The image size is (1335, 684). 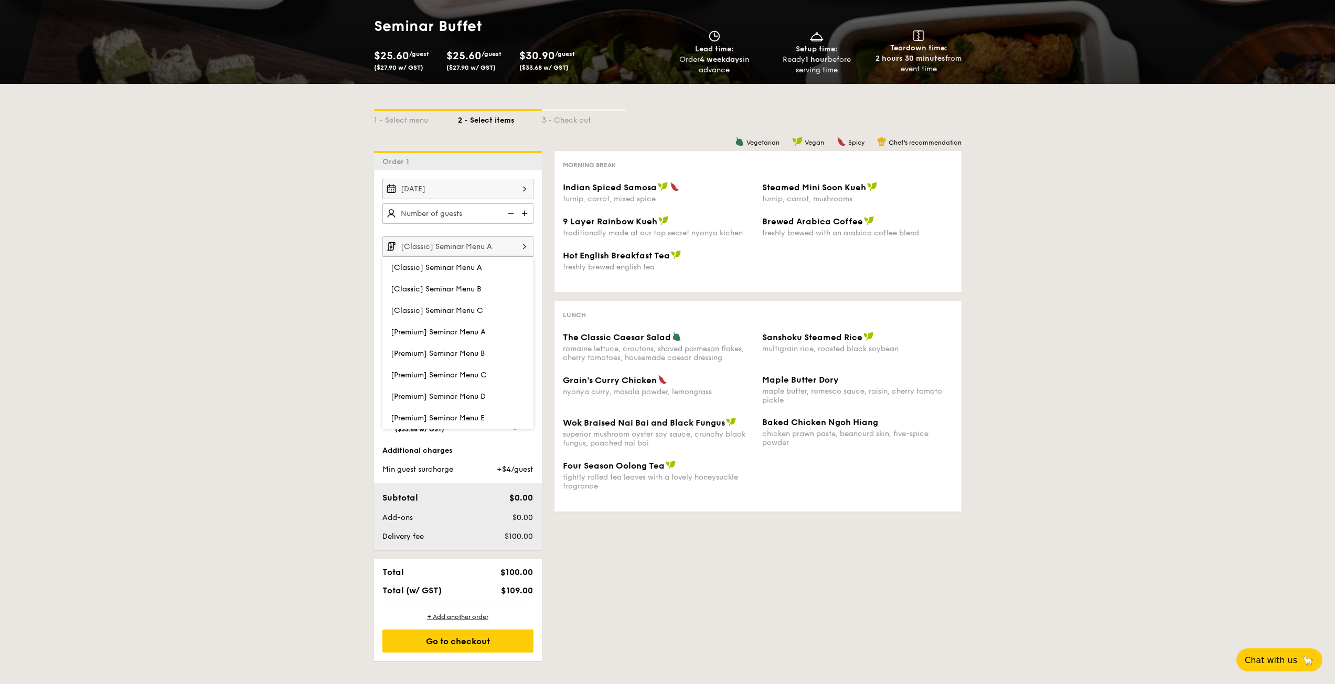 What do you see at coordinates (857, 199) in the screenshot?
I see `div: turnip, carrot, mushrooms` at bounding box center [857, 199].